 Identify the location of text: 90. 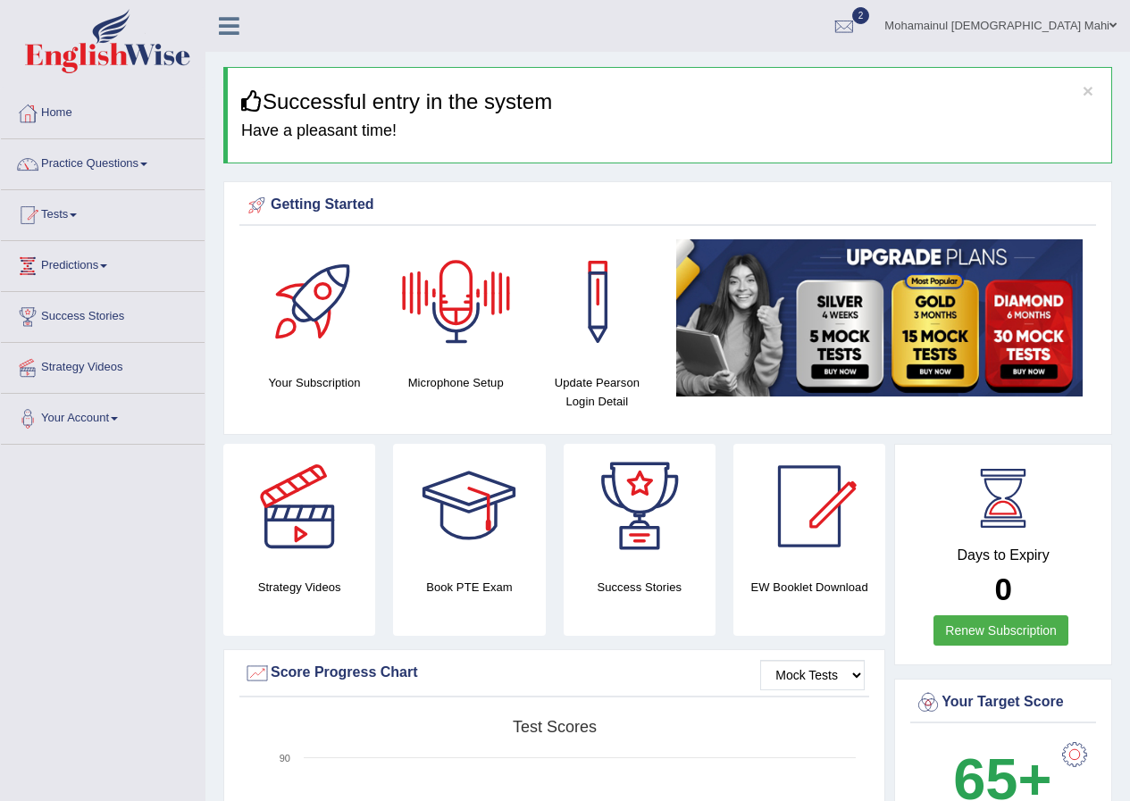
(285, 758).